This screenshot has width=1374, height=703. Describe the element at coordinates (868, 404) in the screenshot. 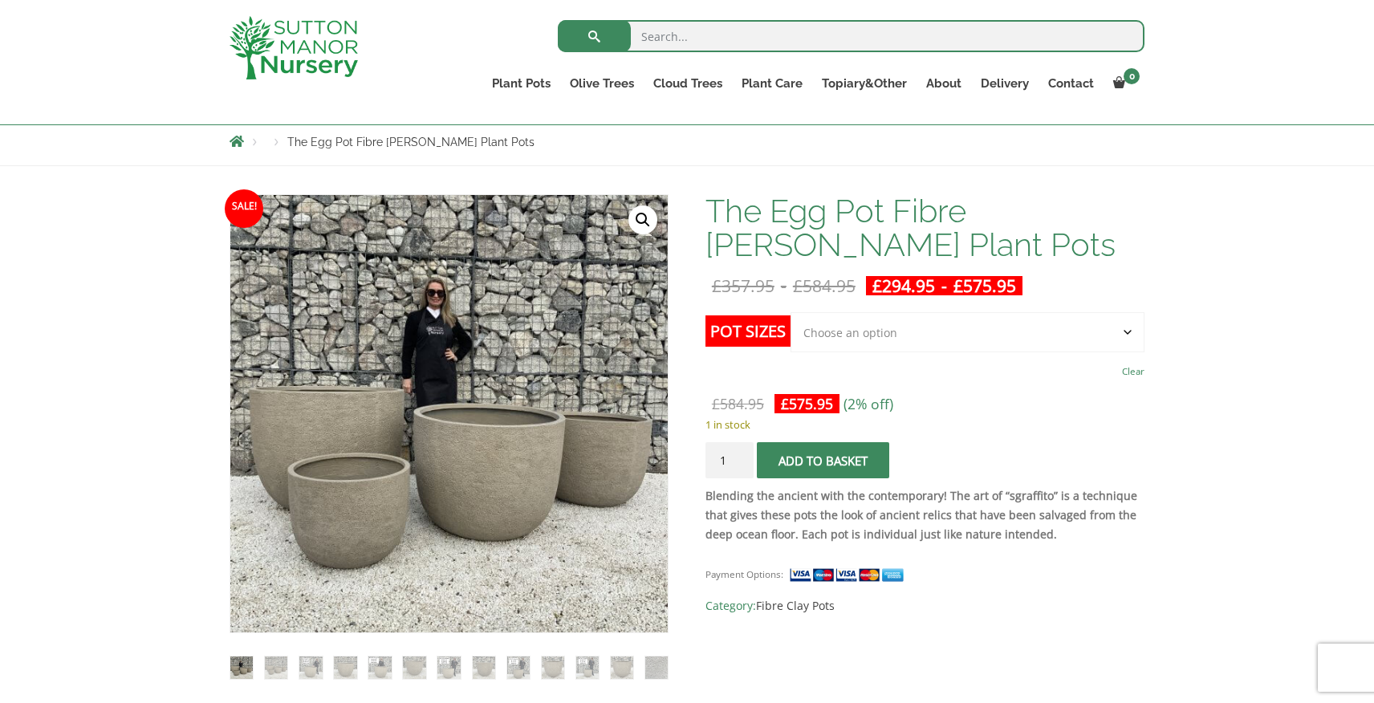

I see `span: (2% off)` at that location.